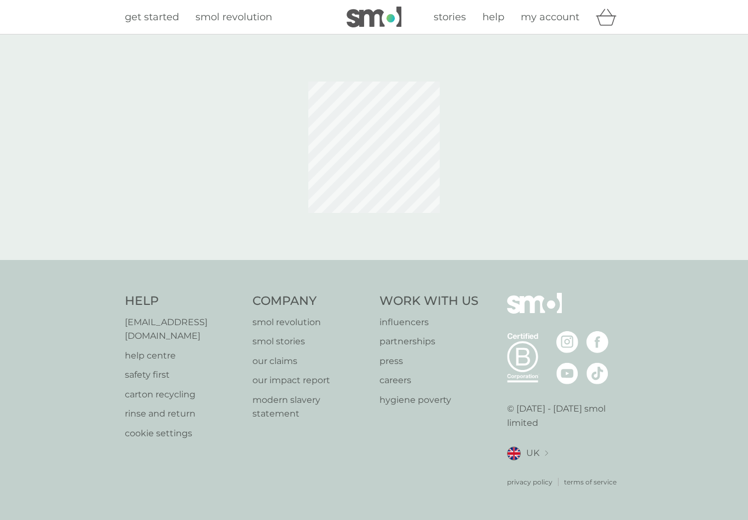  Describe the element at coordinates (152, 17) in the screenshot. I see `a: get started` at that location.